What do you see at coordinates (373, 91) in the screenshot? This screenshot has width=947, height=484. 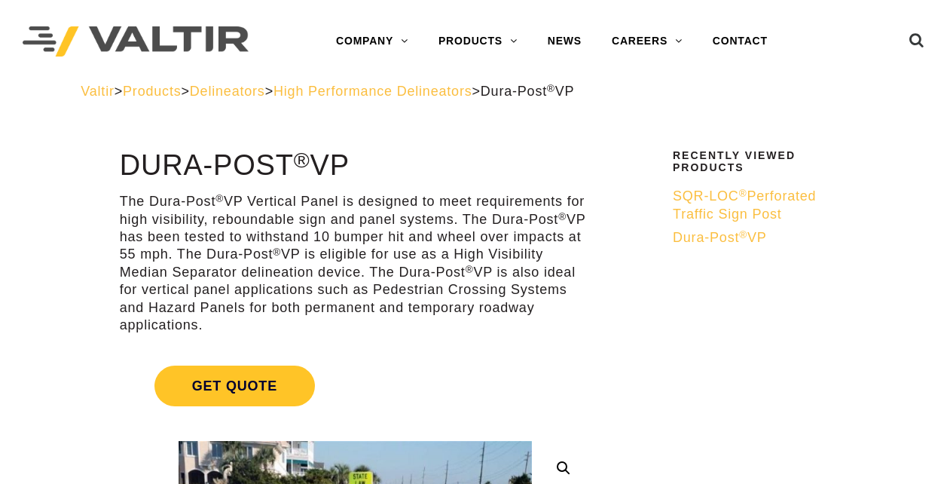 I see `span: High Performance Delineators` at bounding box center [373, 91].